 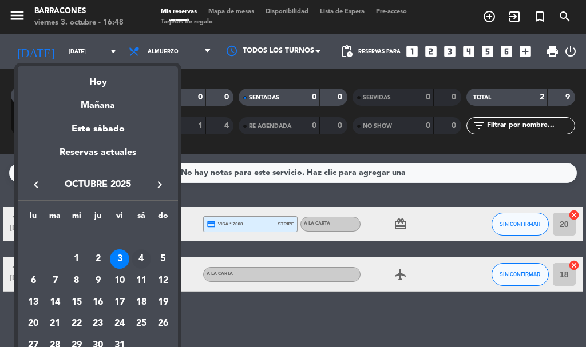 What do you see at coordinates (36, 185) in the screenshot?
I see `i: keyboard_arrow_left` at bounding box center [36, 185].